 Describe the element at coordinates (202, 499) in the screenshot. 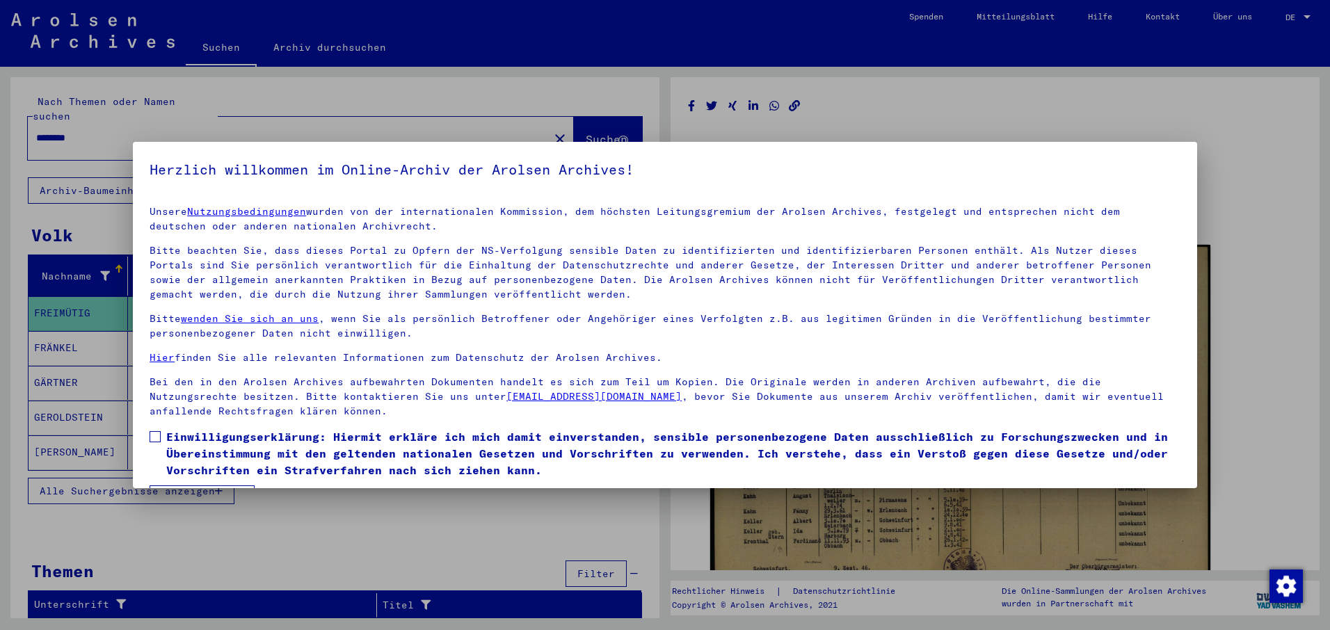

I see `button: Ich stimme zu` at that location.